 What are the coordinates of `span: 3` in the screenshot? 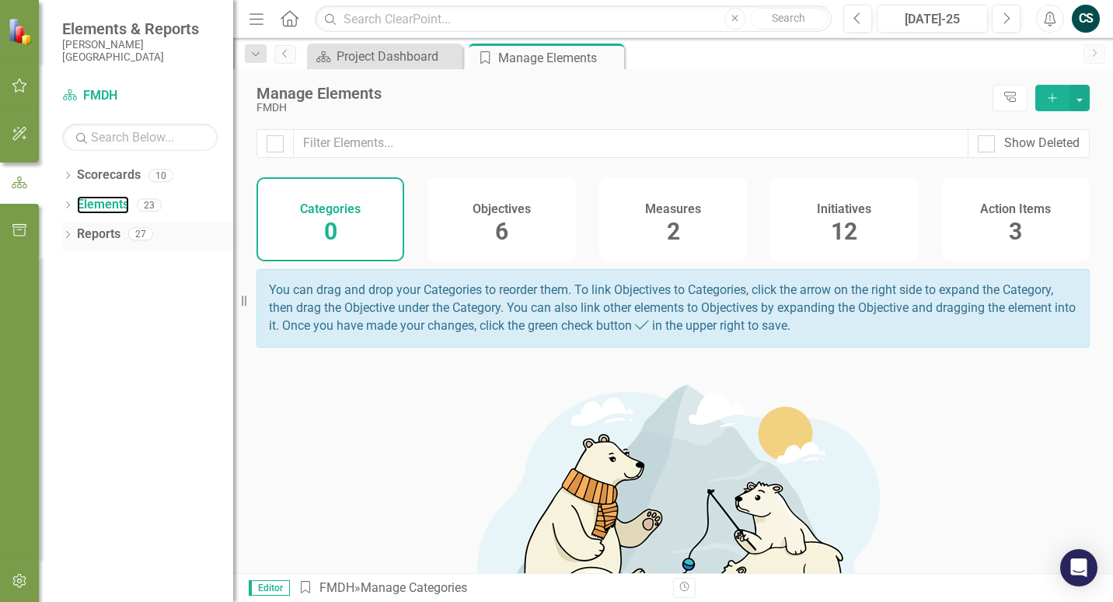 It's located at (1015, 231).